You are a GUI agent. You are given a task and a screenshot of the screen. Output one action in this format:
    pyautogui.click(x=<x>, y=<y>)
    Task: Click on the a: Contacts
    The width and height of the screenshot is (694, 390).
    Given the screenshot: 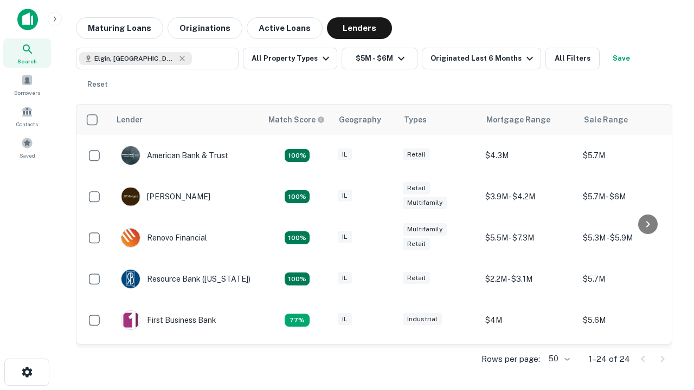 What is the action you would take?
    pyautogui.click(x=27, y=116)
    